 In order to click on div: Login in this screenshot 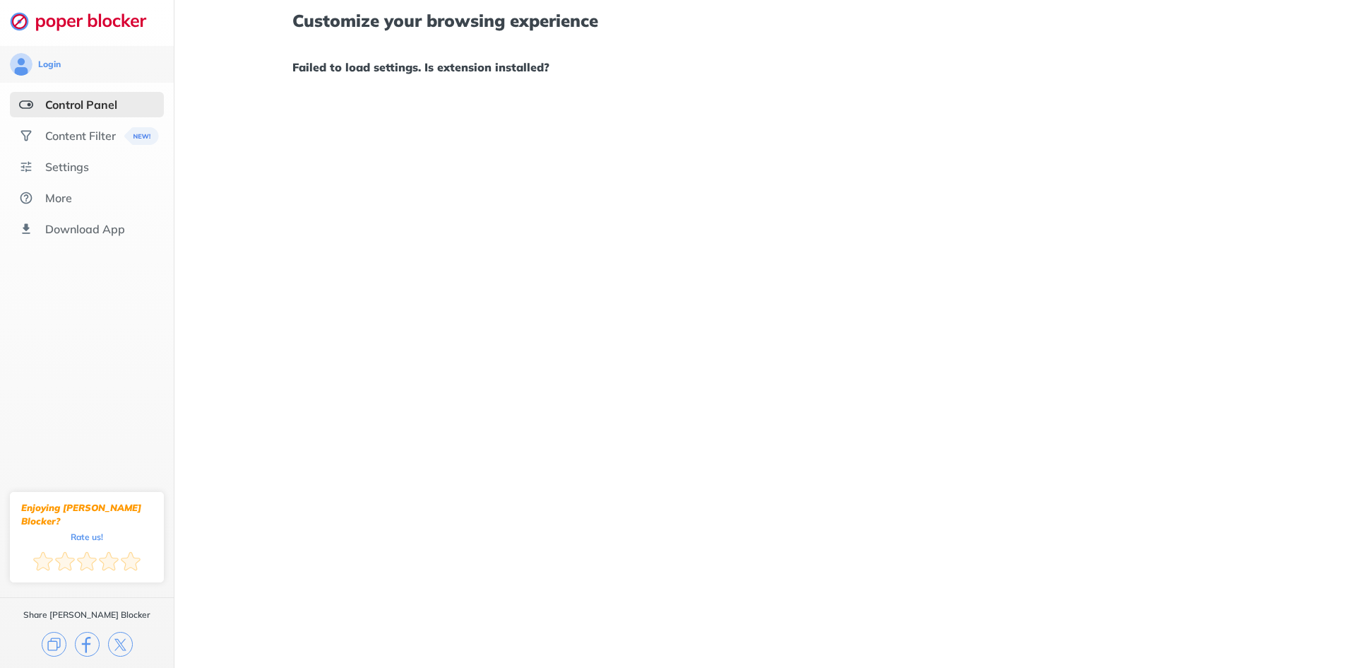, I will do `click(49, 64)`.